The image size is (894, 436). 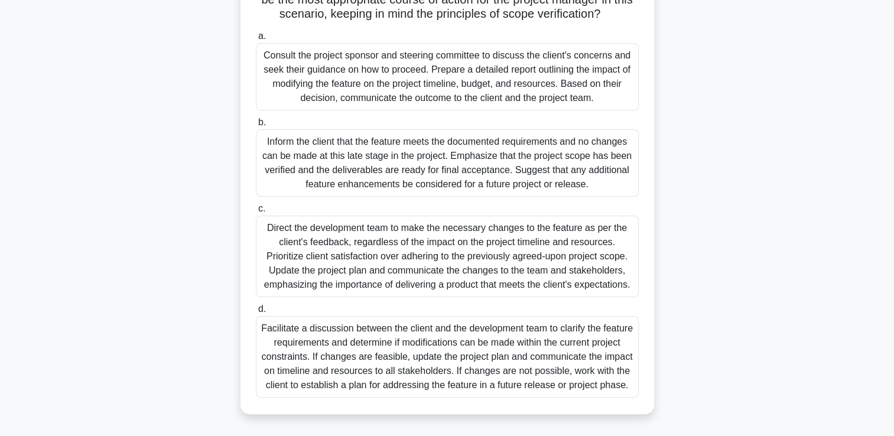 What do you see at coordinates (447, 163) in the screenshot?
I see `div: Inform the client that the feature meets the documented requirements and no changes can be made a...` at bounding box center [447, 163].